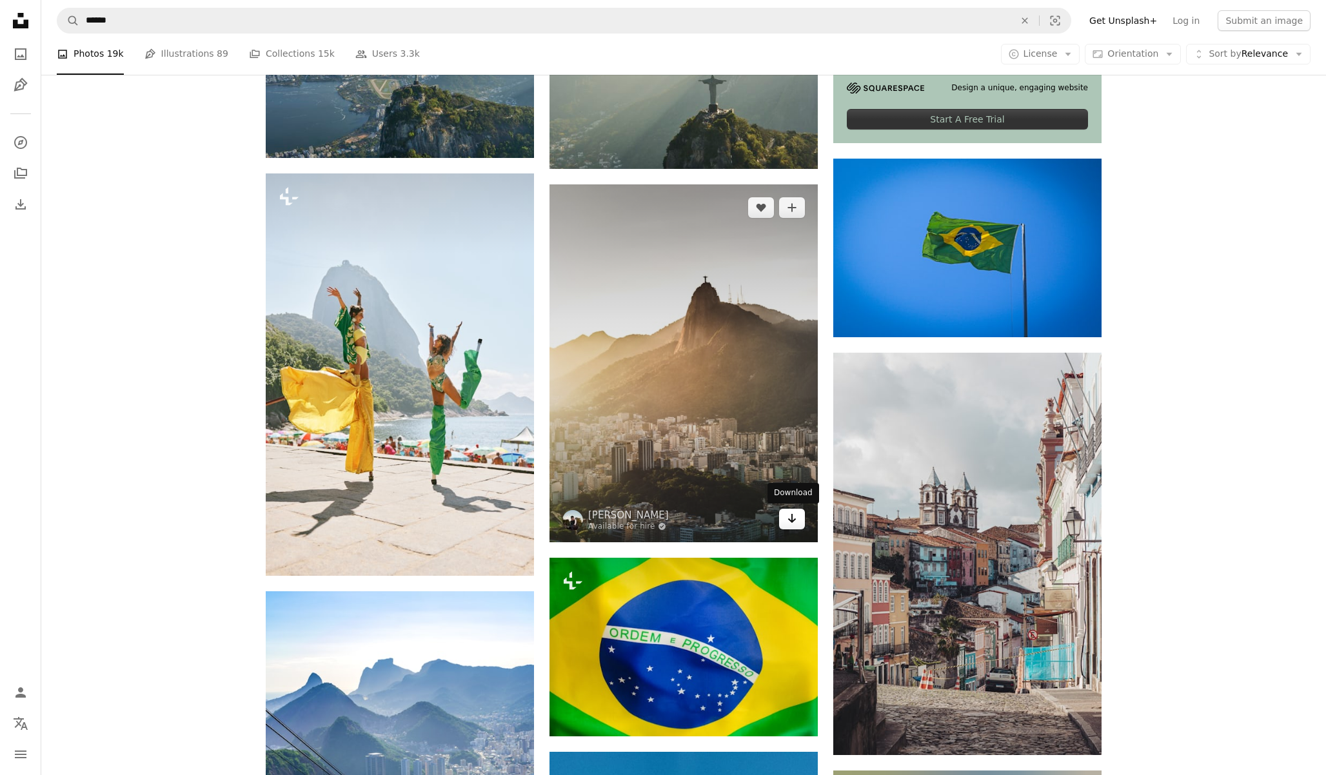  I want to click on button: License, so click(1041, 54).